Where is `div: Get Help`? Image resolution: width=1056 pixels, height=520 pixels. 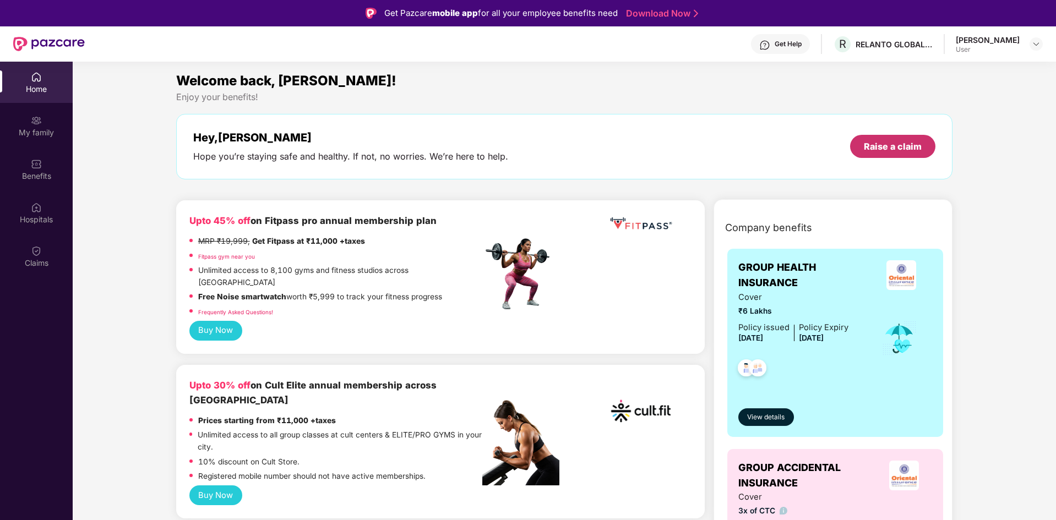
div: Get Help is located at coordinates (788, 44).